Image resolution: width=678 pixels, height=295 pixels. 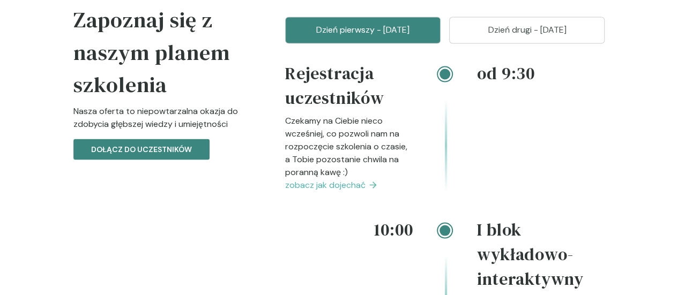 I want to click on h4: 10:00, so click(x=349, y=229).